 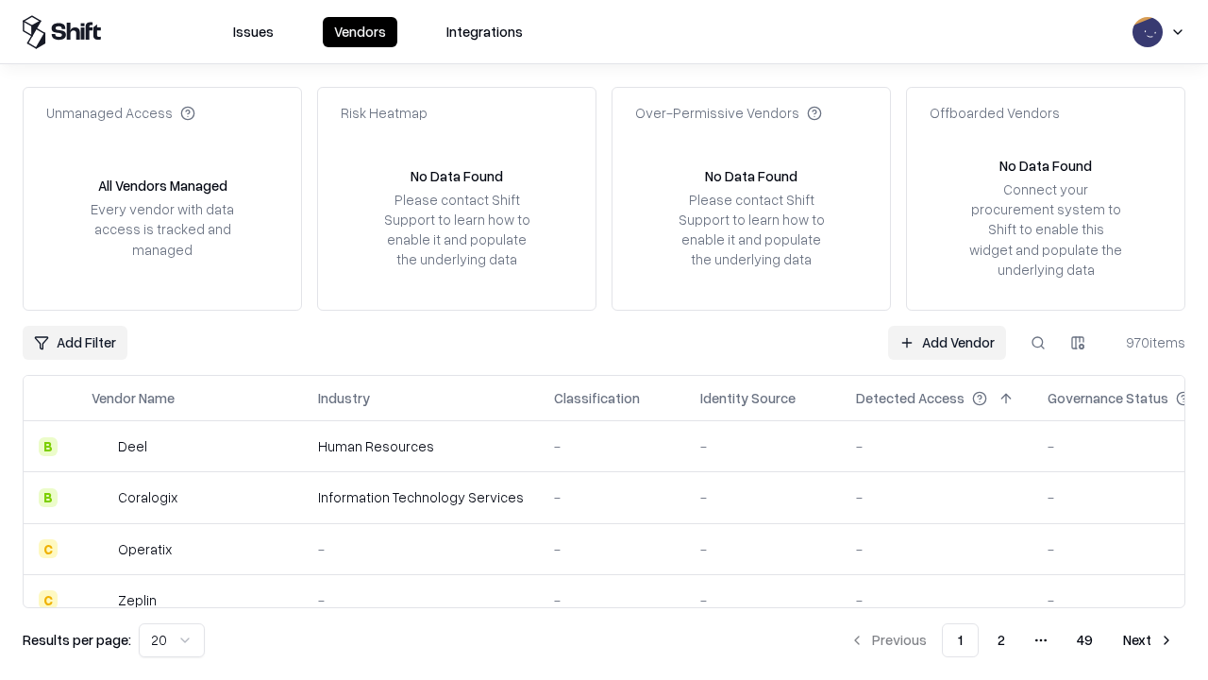 I want to click on img: Coralogix, so click(x=101, y=497).